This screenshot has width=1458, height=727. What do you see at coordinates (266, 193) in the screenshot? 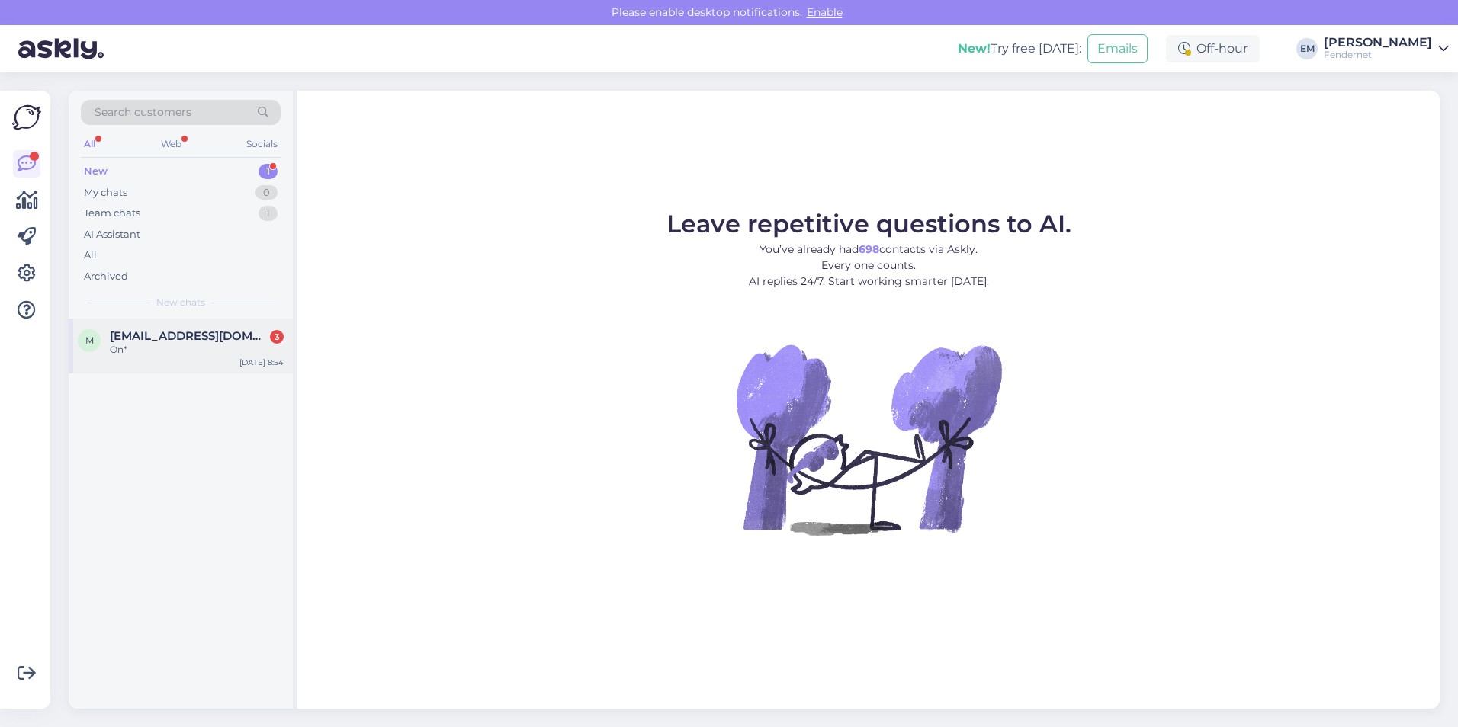
I see `div: 0` at bounding box center [266, 193].